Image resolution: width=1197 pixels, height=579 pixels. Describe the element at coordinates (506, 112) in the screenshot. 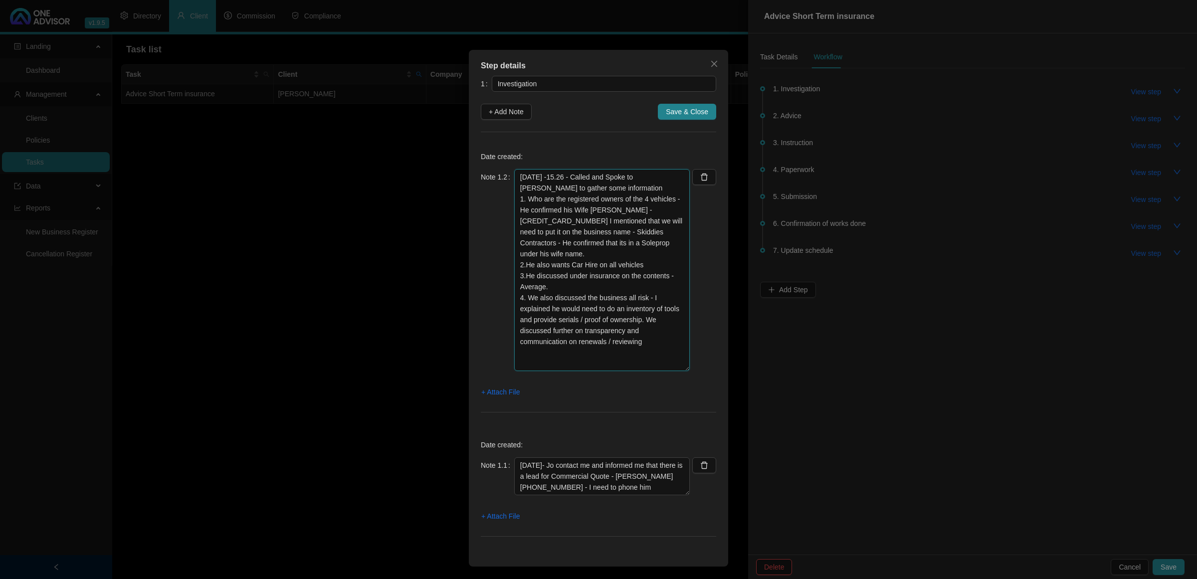

I see `span: + Add Note` at that location.